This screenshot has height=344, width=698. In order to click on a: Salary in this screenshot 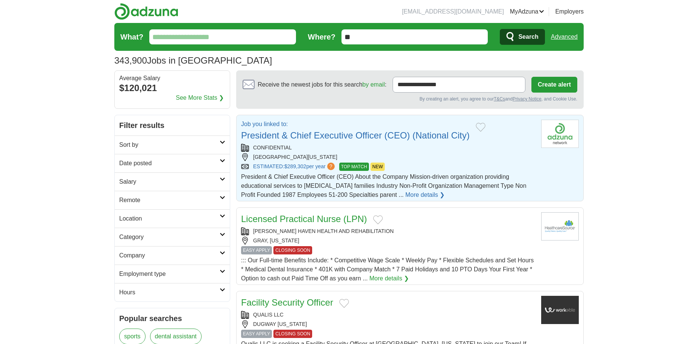, I will do `click(172, 181)`.